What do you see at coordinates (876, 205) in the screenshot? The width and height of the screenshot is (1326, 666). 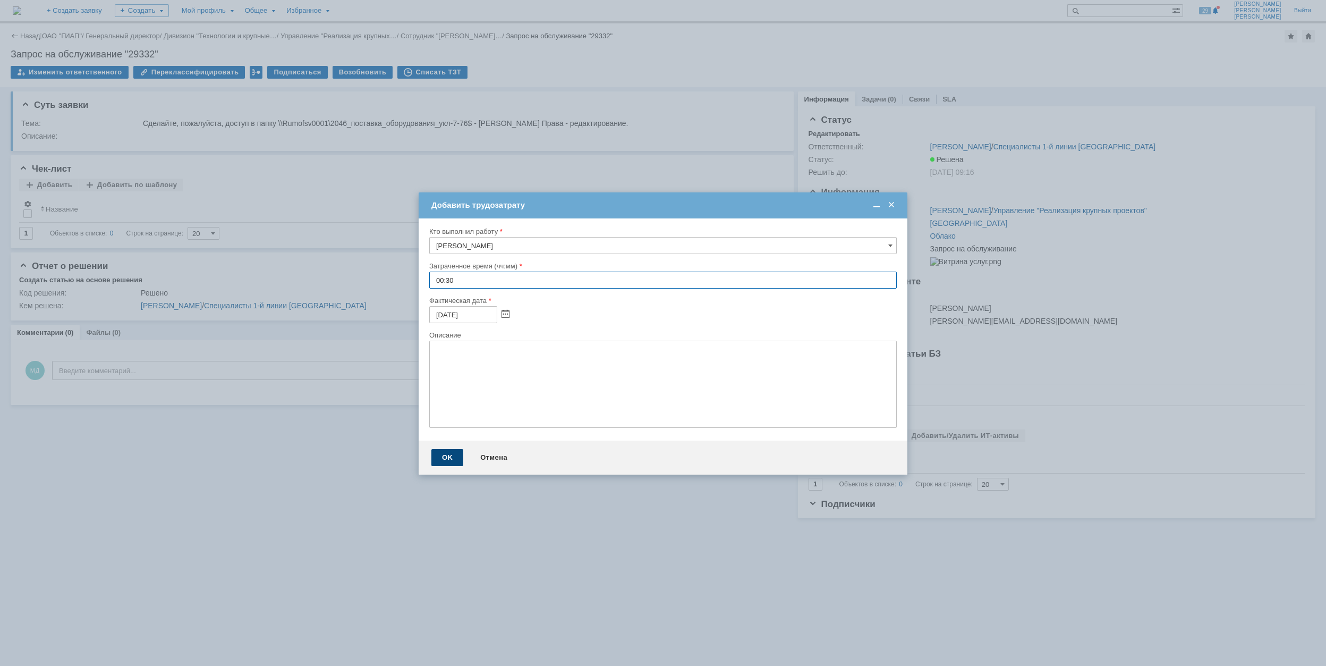 I see `span: Свернуть (Ctrl + M)` at bounding box center [876, 205].